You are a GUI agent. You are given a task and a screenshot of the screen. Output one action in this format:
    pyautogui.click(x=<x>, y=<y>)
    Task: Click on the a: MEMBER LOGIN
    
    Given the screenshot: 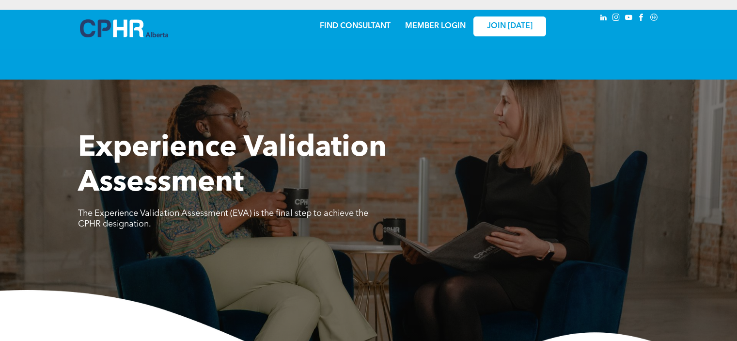 What is the action you would take?
    pyautogui.click(x=435, y=26)
    